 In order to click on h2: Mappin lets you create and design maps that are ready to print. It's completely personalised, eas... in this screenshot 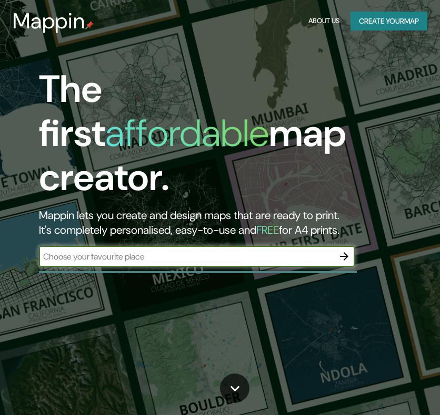, I will do `click(215, 223)`.